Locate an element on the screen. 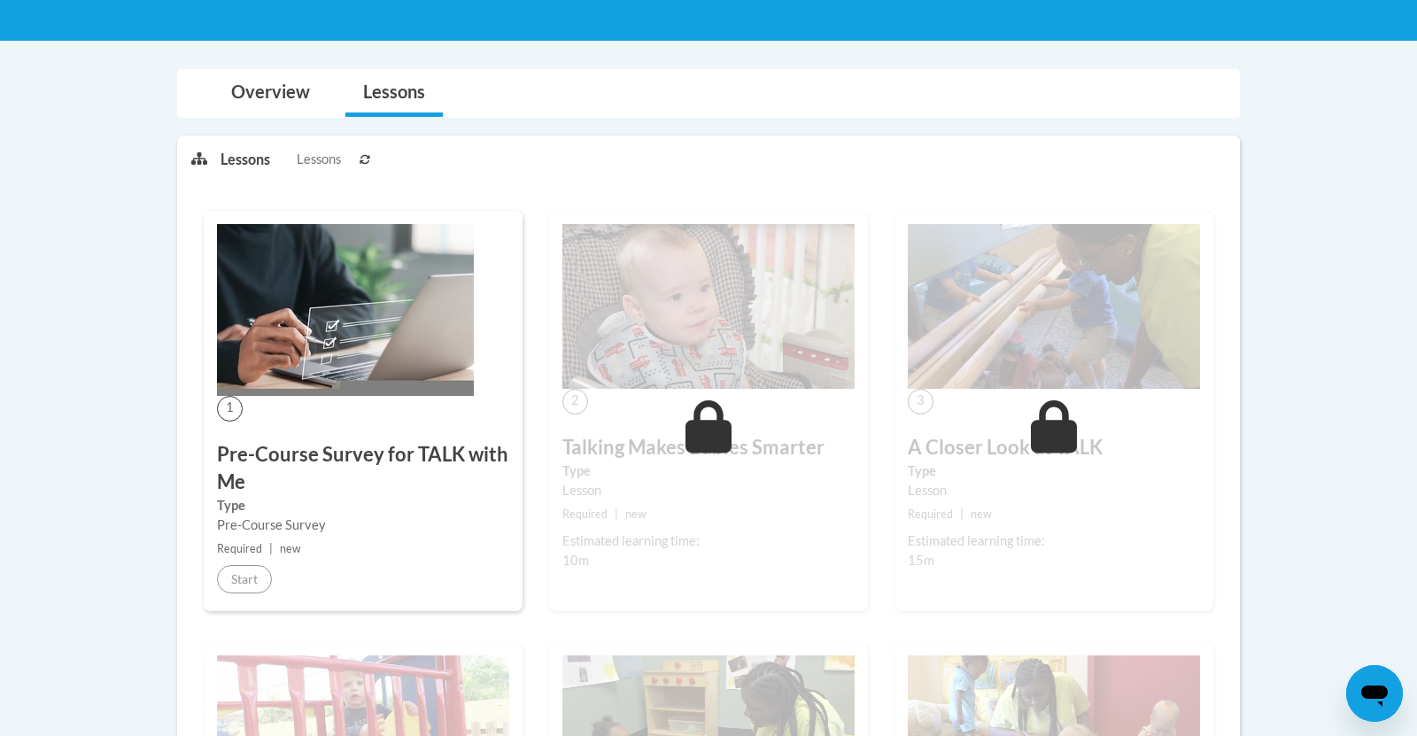 Image resolution: width=1417 pixels, height=736 pixels. h3: A Closer Look at TALK is located at coordinates (1054, 447).